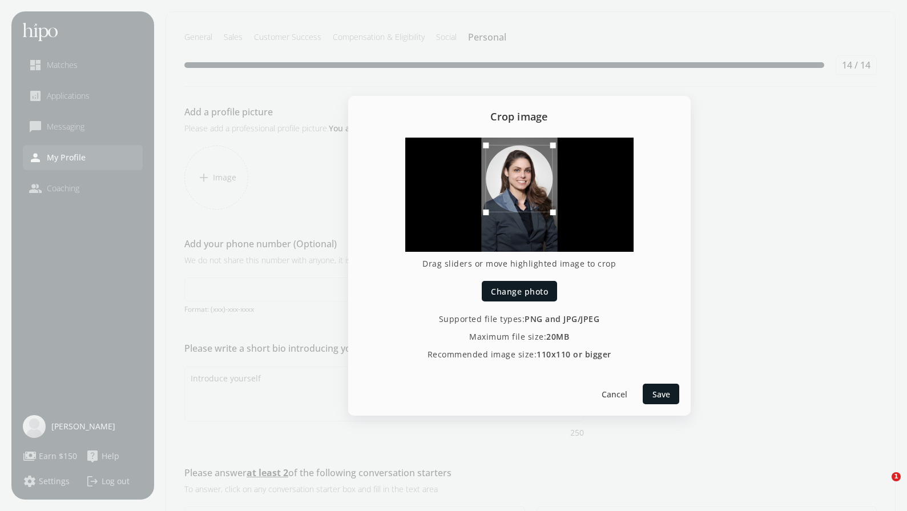 This screenshot has height=511, width=907. Describe the element at coordinates (574, 354) in the screenshot. I see `span: 110x110 or bigger` at that location.